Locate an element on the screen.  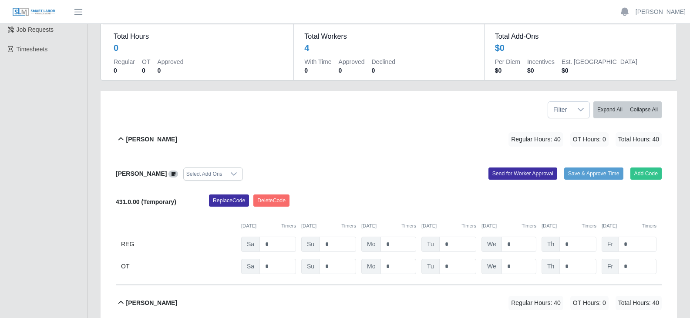
dt: Declined is located at coordinates (384, 62).